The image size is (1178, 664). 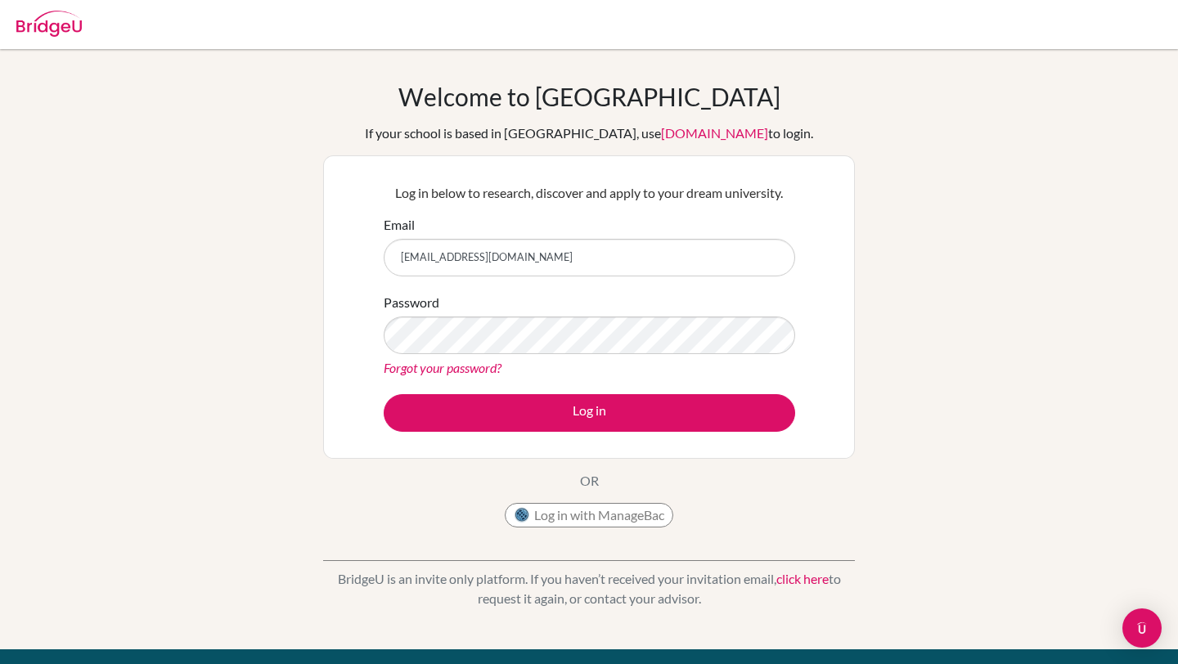 What do you see at coordinates (589, 481) in the screenshot?
I see `p: OR` at bounding box center [589, 481].